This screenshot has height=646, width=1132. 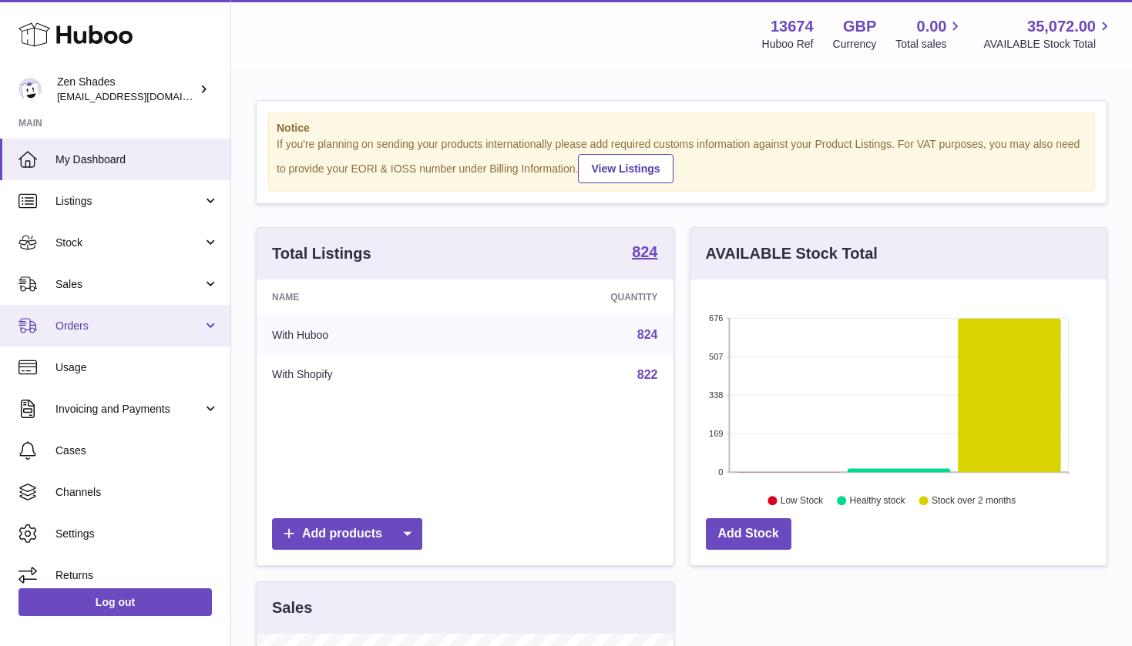 I want to click on div: Huboo Ref, so click(x=787, y=44).